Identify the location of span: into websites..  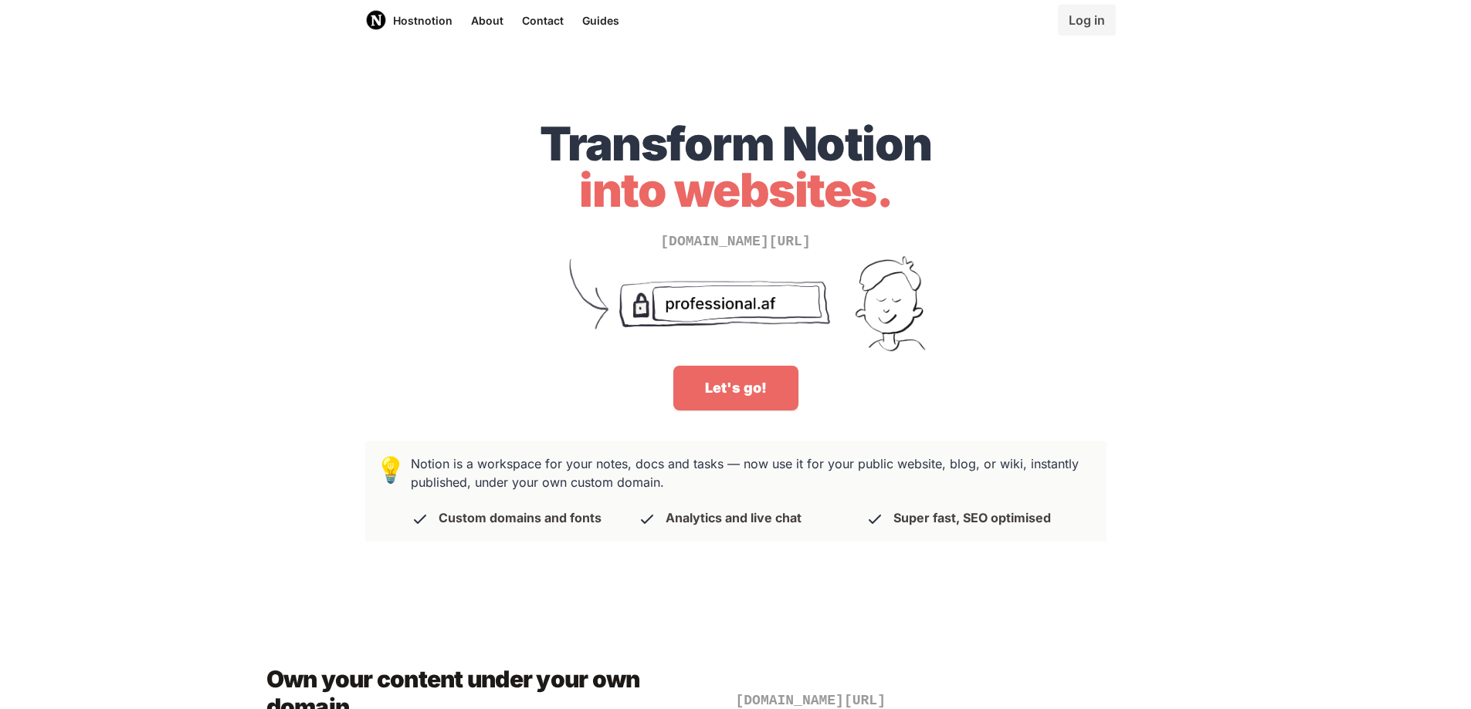
(735, 190).